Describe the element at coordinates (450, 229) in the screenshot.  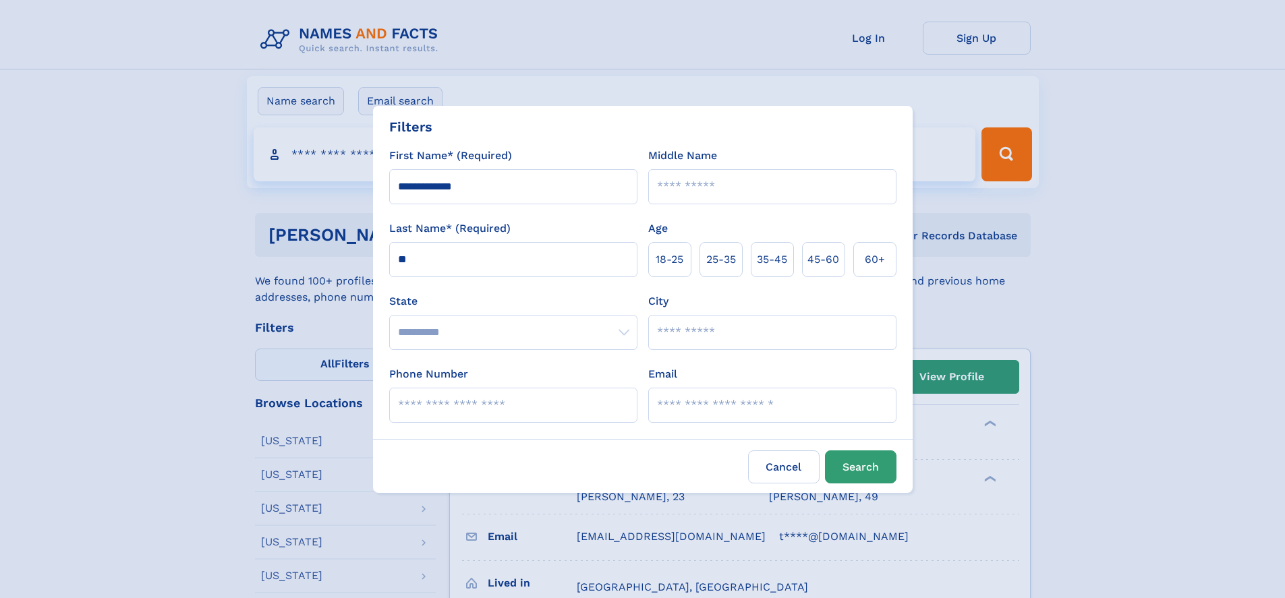
I see `label: Last Name* (Required)` at that location.